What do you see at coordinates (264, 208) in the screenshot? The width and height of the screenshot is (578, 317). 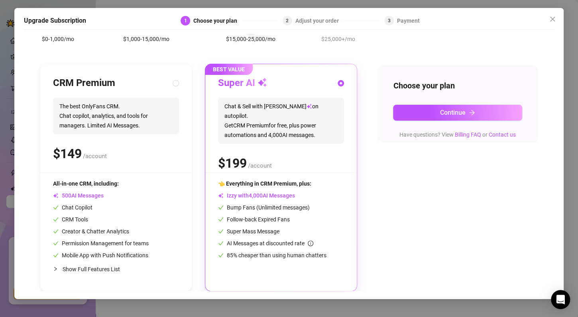 I see `span: Bump Fans (Unlimited messages)` at bounding box center [264, 208].